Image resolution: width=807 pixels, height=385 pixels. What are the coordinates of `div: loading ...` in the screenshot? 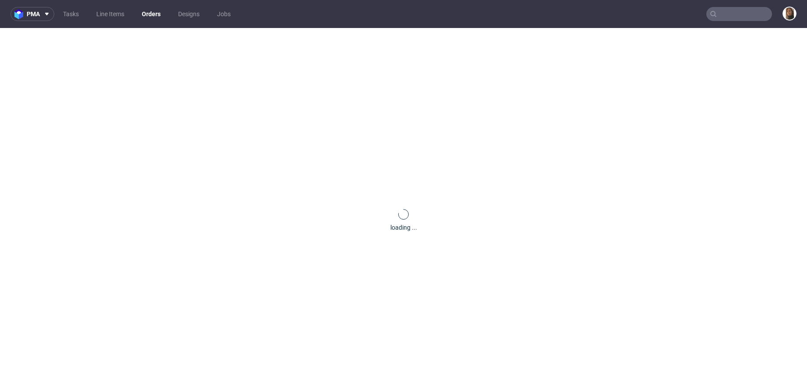 It's located at (404, 228).